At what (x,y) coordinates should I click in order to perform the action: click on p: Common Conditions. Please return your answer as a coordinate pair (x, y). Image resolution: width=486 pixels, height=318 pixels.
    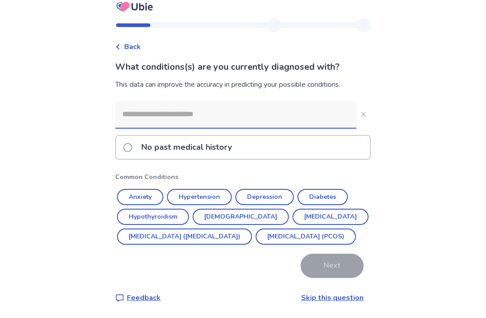
    Looking at the image, I should click on (243, 177).